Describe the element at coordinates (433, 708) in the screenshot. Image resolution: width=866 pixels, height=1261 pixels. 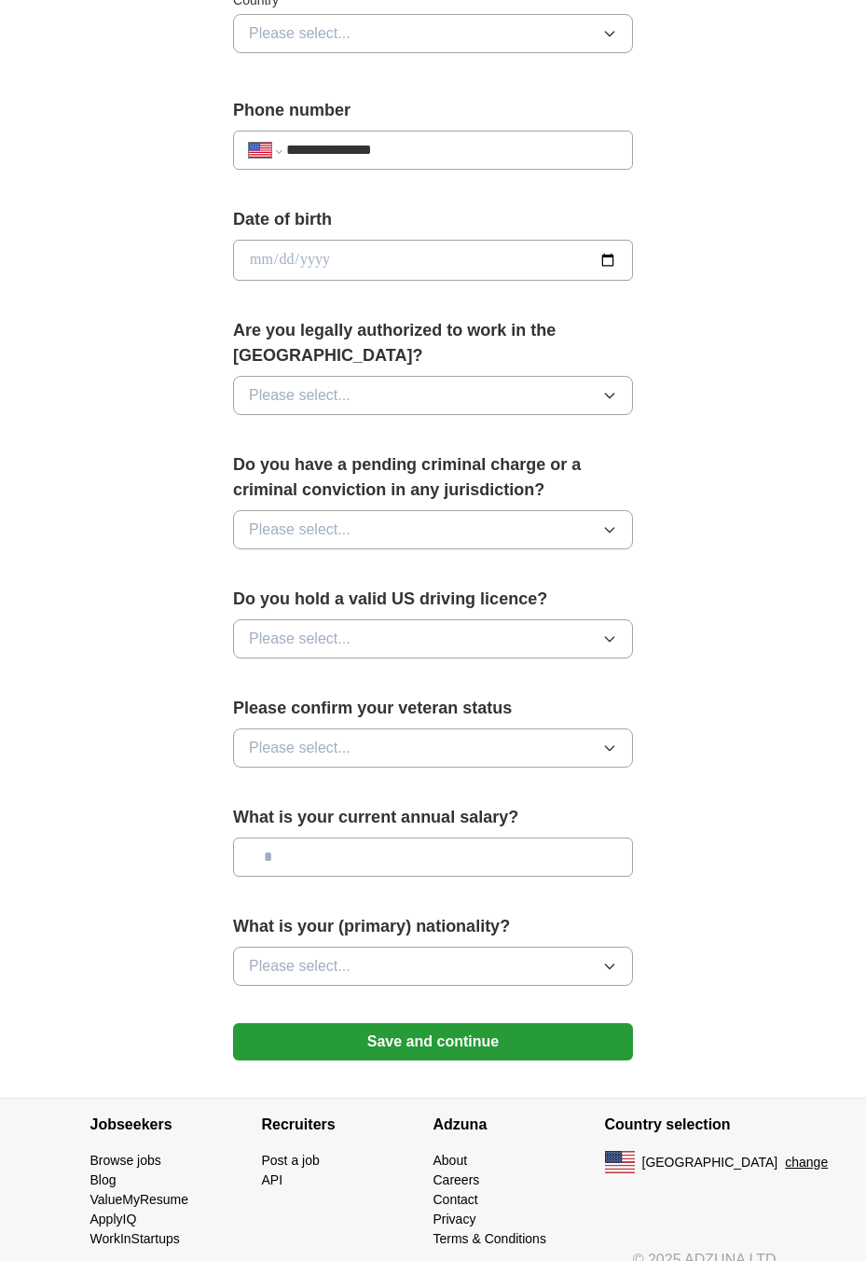
I see `label: Please confirm your veteran status` at that location.